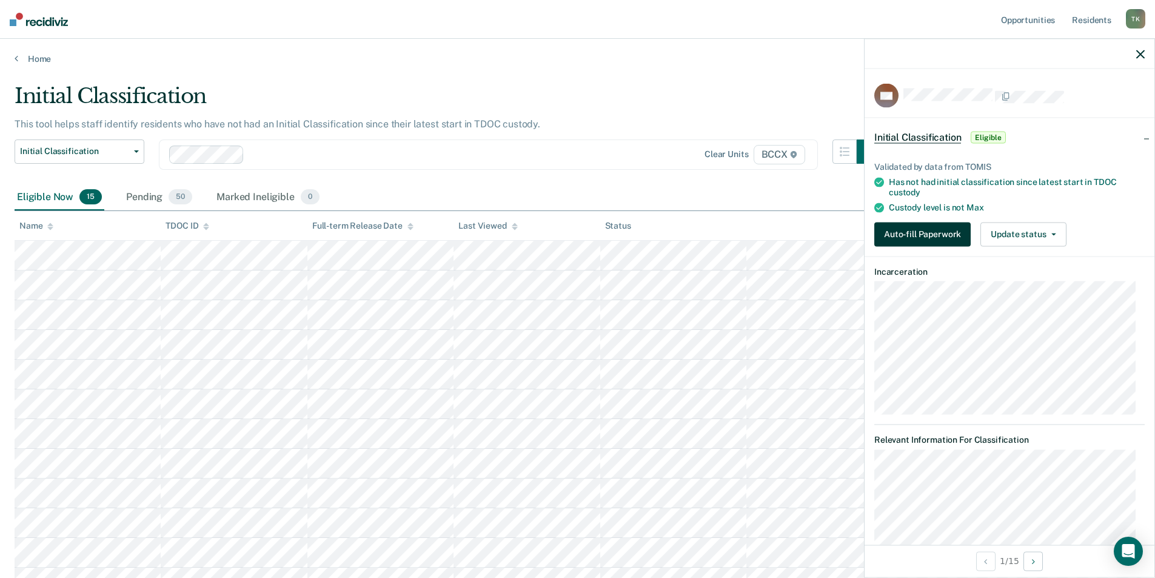  Describe the element at coordinates (1033, 561) in the screenshot. I see `button: Next Opportunity` at that location.